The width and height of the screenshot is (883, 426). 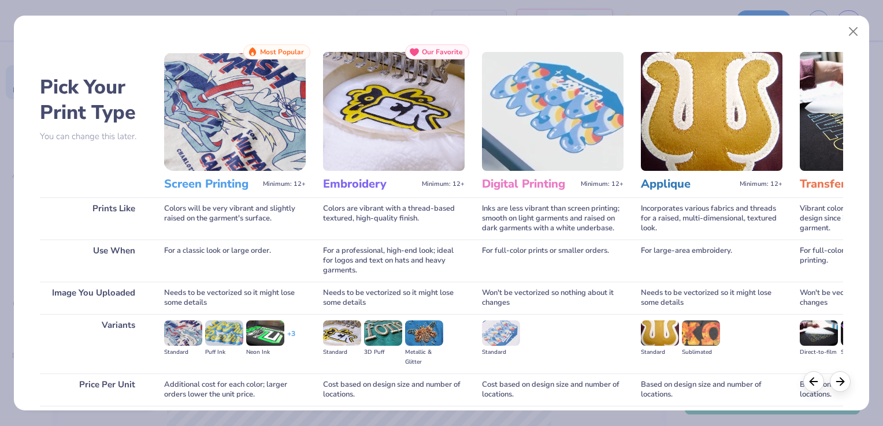 What do you see at coordinates (552, 112) in the screenshot?
I see `img: Digital Printing` at bounding box center [552, 112].